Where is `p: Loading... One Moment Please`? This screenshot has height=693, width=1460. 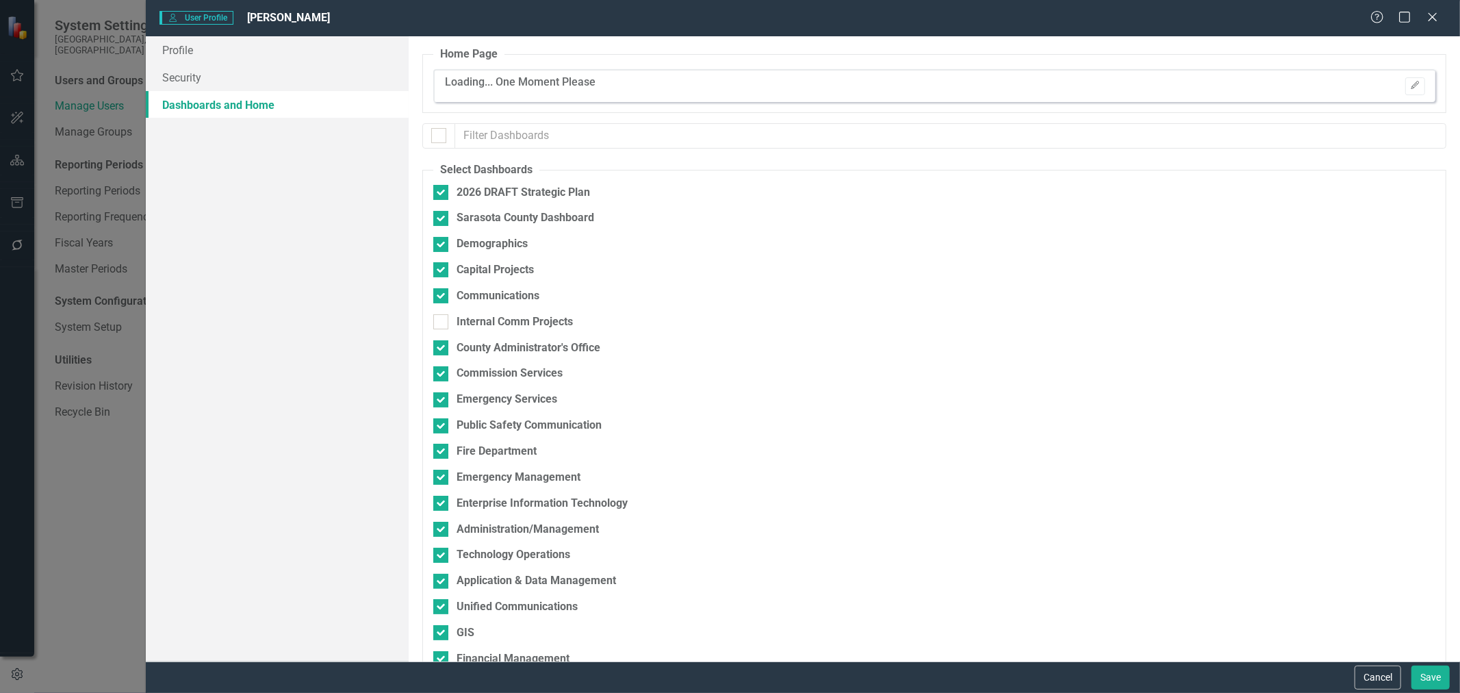 p: Loading... One Moment Please is located at coordinates (520, 82).